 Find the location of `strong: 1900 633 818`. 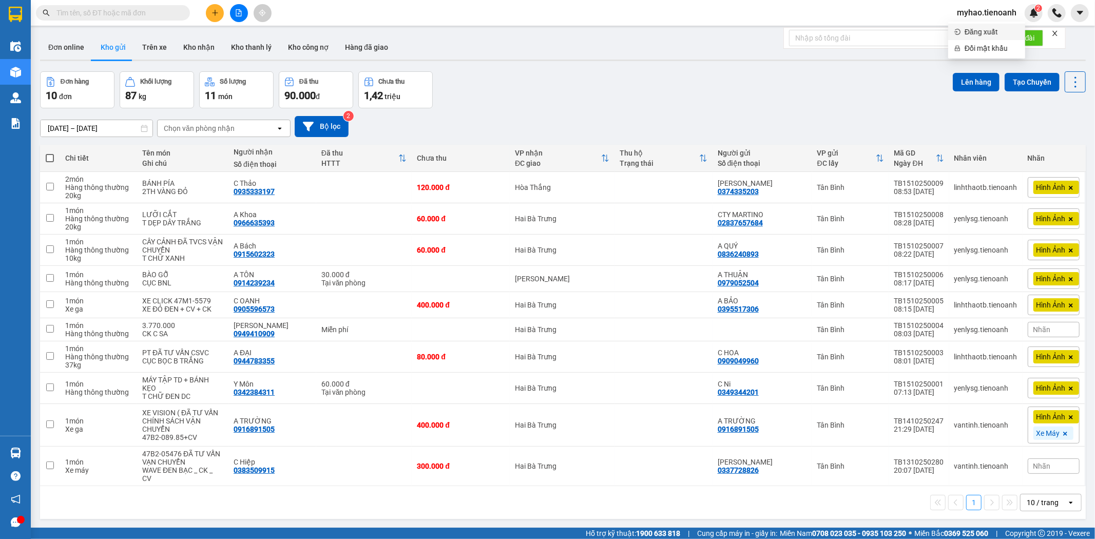

strong: 1900 633 818 is located at coordinates (658, 533).